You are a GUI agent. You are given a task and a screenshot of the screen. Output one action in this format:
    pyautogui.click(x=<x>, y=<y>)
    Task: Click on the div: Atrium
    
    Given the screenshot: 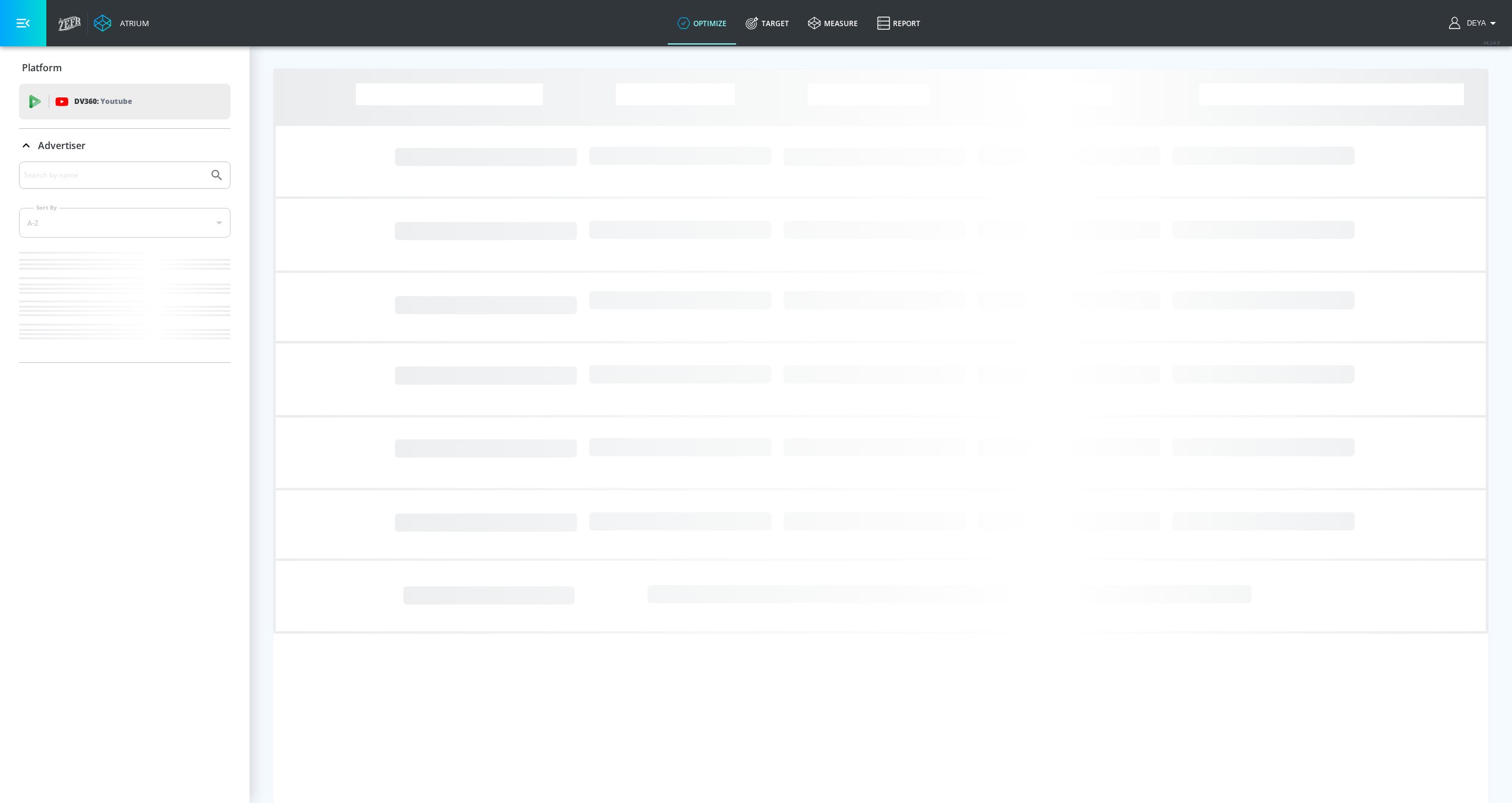 What is the action you would take?
    pyautogui.click(x=132, y=23)
    